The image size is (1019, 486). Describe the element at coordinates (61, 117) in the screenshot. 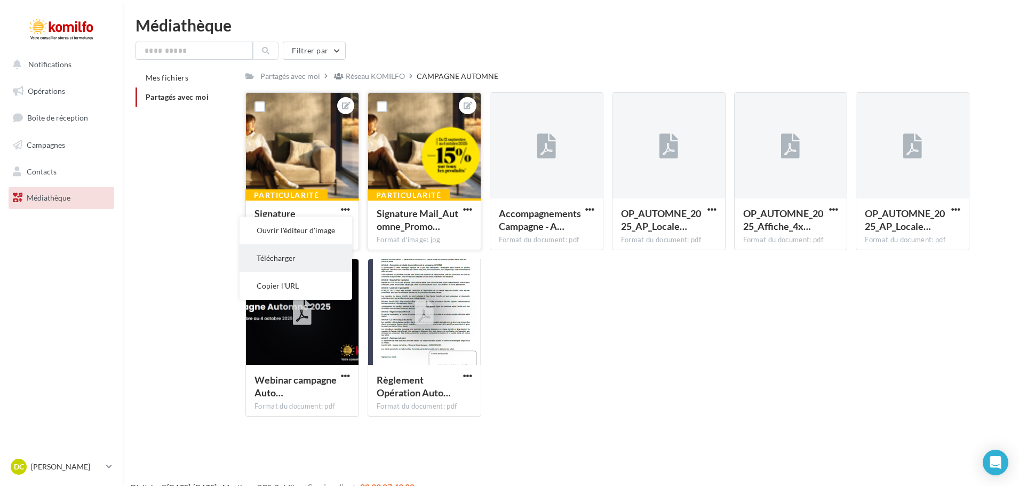

I see `a: Boîte de réception` at that location.